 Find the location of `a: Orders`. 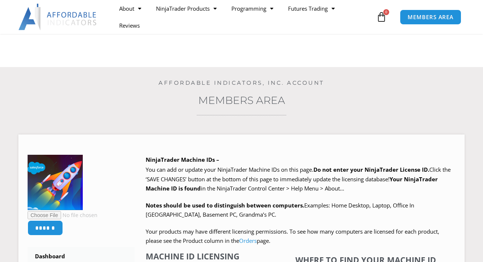

a: Orders is located at coordinates (248, 240).